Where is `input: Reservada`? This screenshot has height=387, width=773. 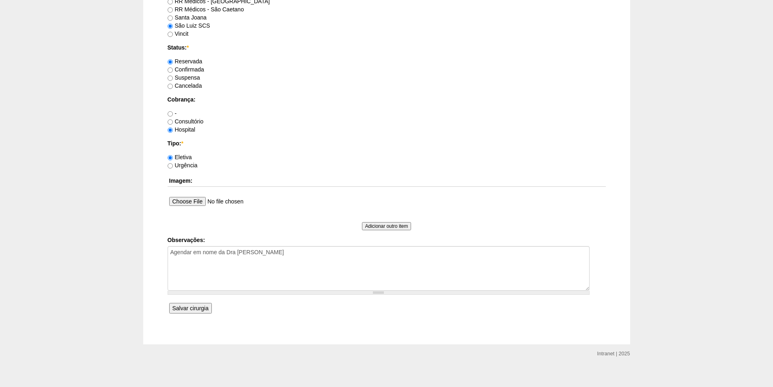 input: Reservada is located at coordinates (170, 62).